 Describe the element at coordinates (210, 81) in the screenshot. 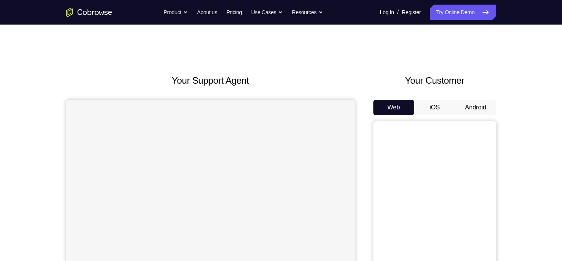

I see `h2: Your Support Agent` at that location.